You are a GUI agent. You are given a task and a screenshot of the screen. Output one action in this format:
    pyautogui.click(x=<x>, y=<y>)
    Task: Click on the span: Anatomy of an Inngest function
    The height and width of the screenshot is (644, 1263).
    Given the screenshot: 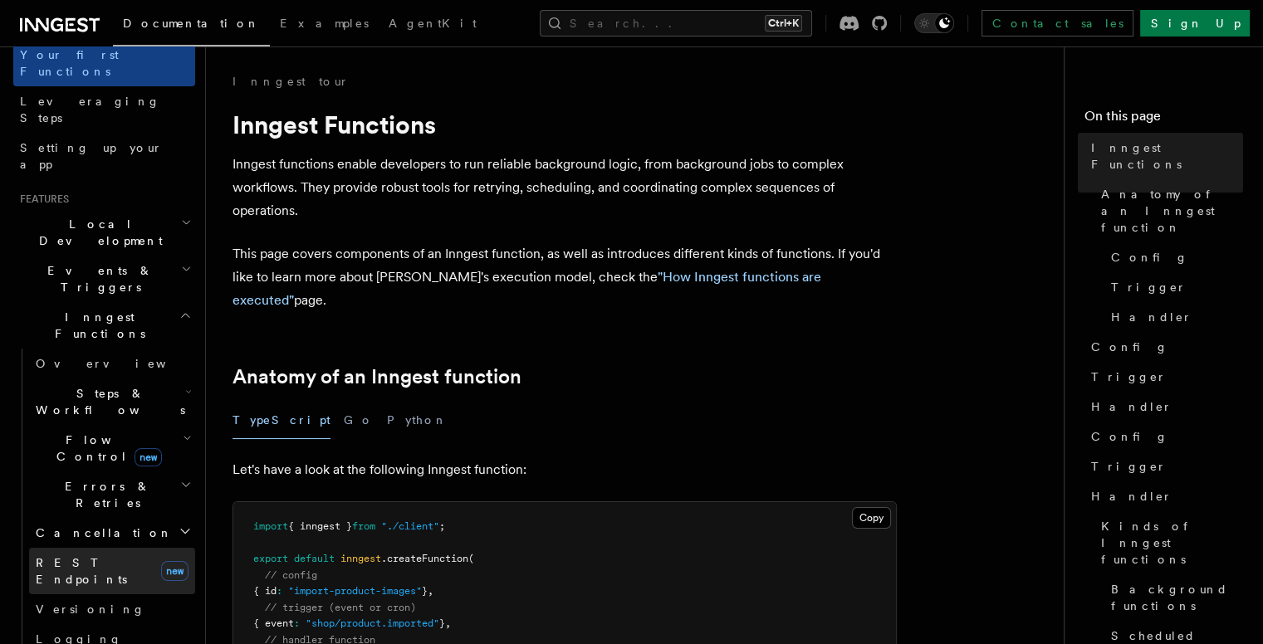 What is the action you would take?
    pyautogui.click(x=1171, y=211)
    